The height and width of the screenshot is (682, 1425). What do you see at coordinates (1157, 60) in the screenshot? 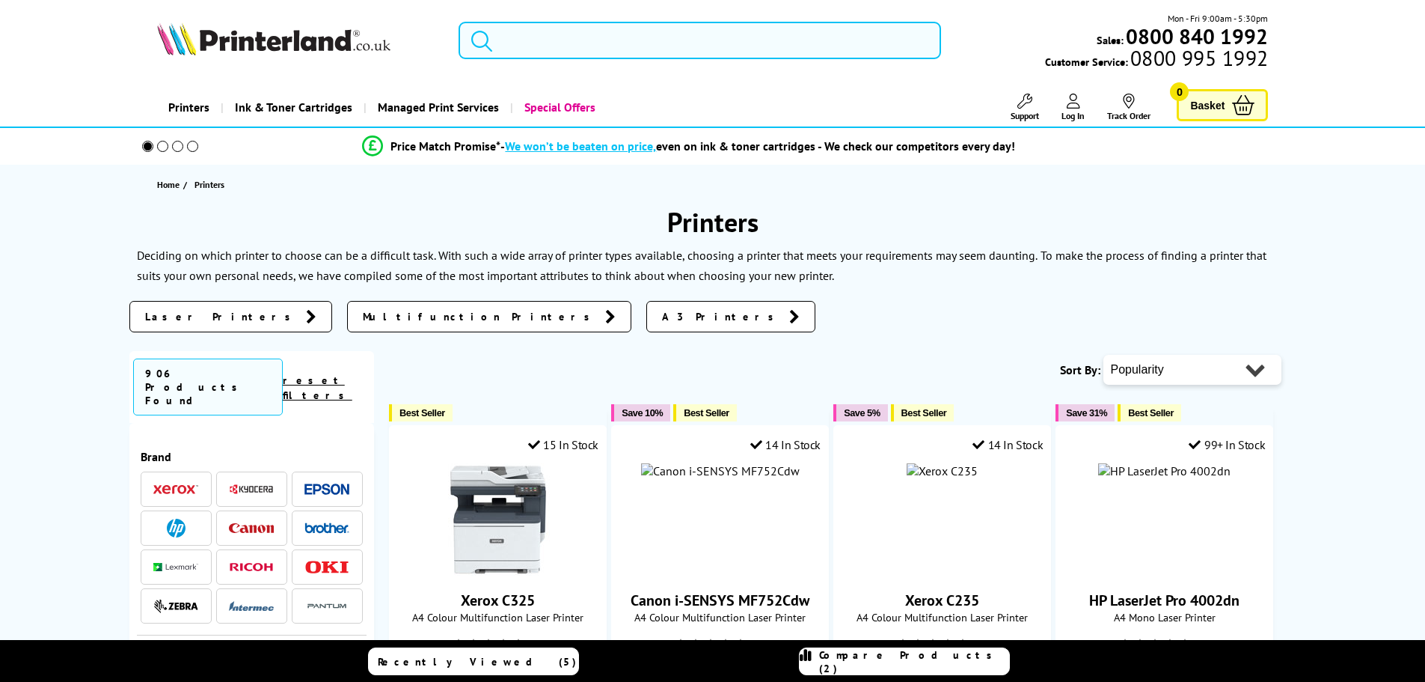
I see `span: Customer Service:` at bounding box center [1157, 60].